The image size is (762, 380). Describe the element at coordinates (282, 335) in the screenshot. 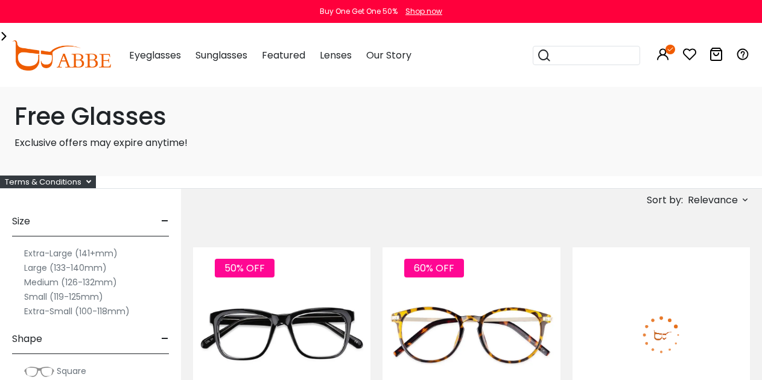

I see `a: Gun Laya - Plastic ,Universal Bridge Fit` at that location.